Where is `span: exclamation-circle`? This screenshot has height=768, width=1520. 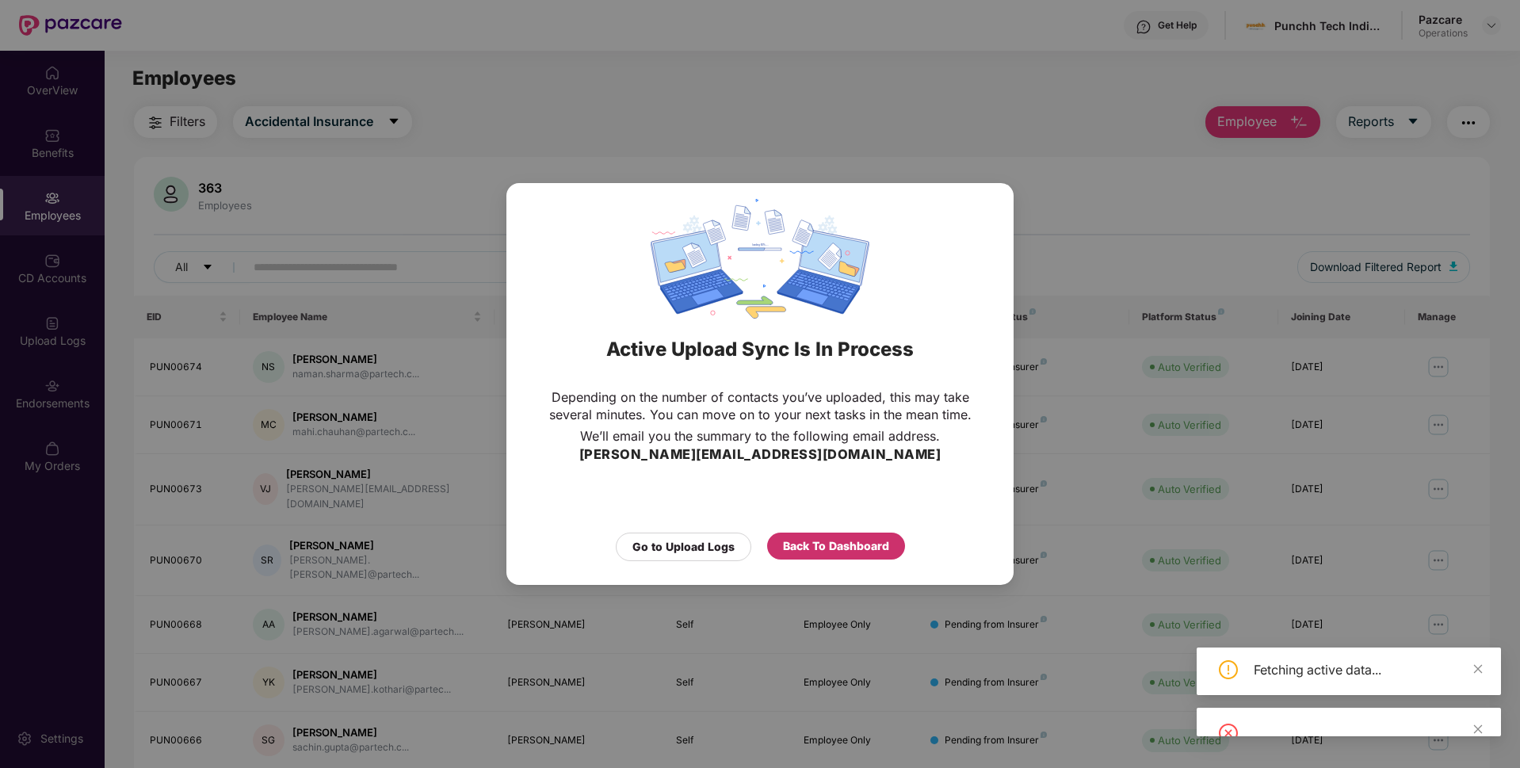
span: exclamation-circle is located at coordinates (1228, 670).